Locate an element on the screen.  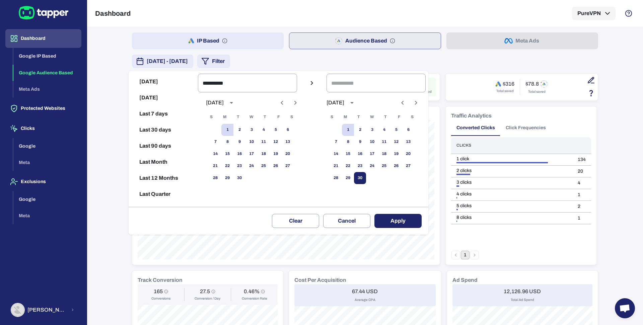
button: Cancel is located at coordinates (347, 221).